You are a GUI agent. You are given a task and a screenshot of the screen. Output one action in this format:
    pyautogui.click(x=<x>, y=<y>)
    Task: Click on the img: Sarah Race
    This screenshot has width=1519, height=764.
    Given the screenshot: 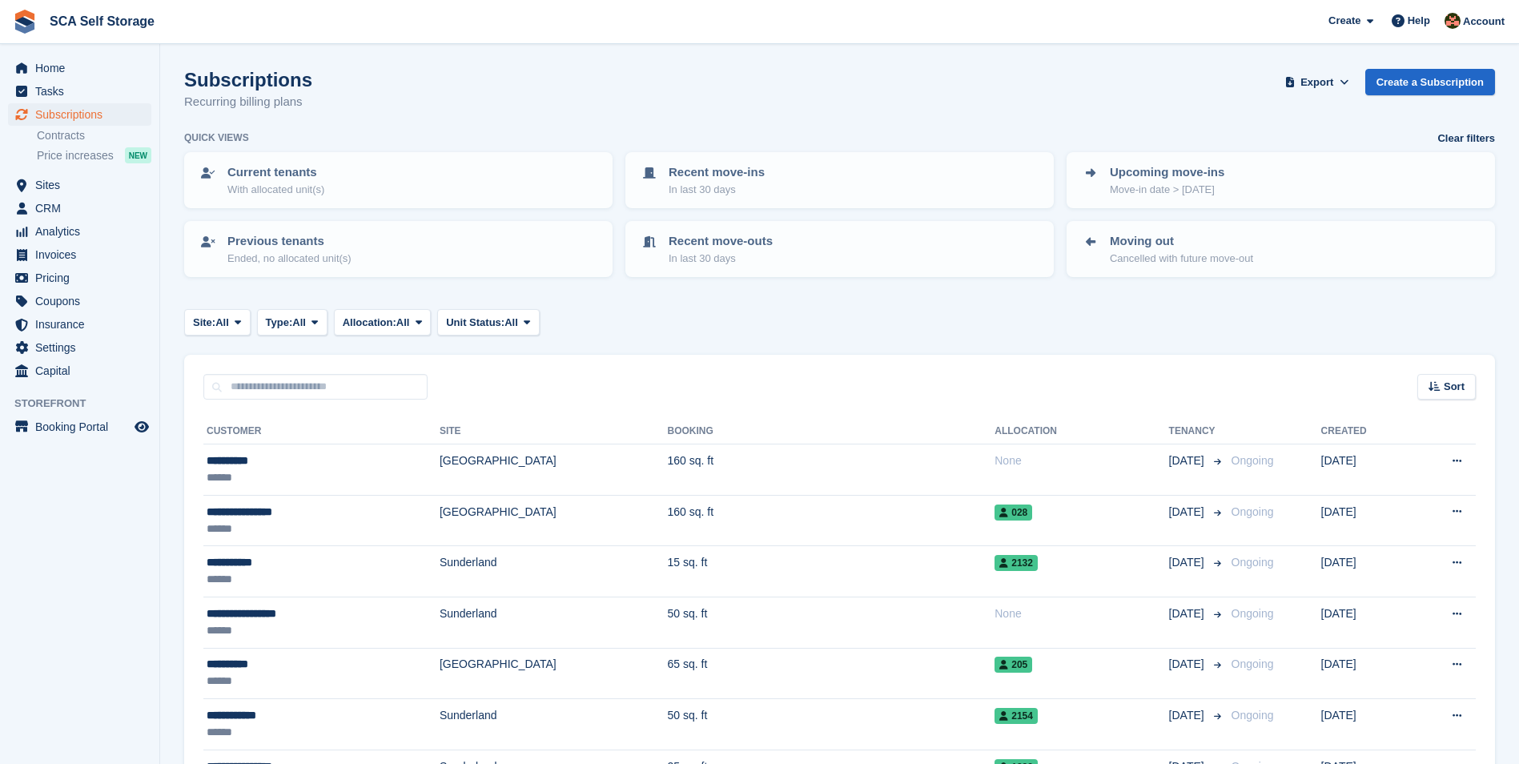 What is the action you would take?
    pyautogui.click(x=1453, y=21)
    